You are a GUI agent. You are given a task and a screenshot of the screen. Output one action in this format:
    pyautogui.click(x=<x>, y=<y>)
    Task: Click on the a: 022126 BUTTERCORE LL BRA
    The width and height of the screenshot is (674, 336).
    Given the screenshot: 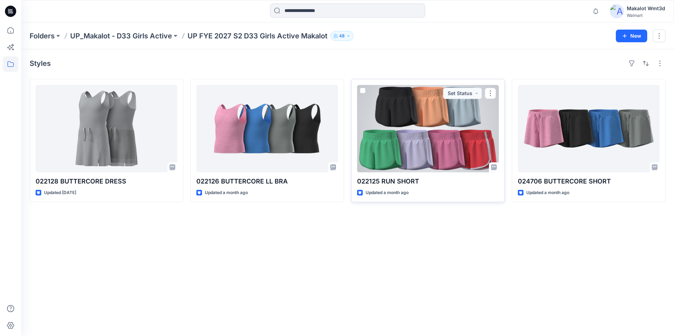 What is the action you would take?
    pyautogui.click(x=267, y=129)
    